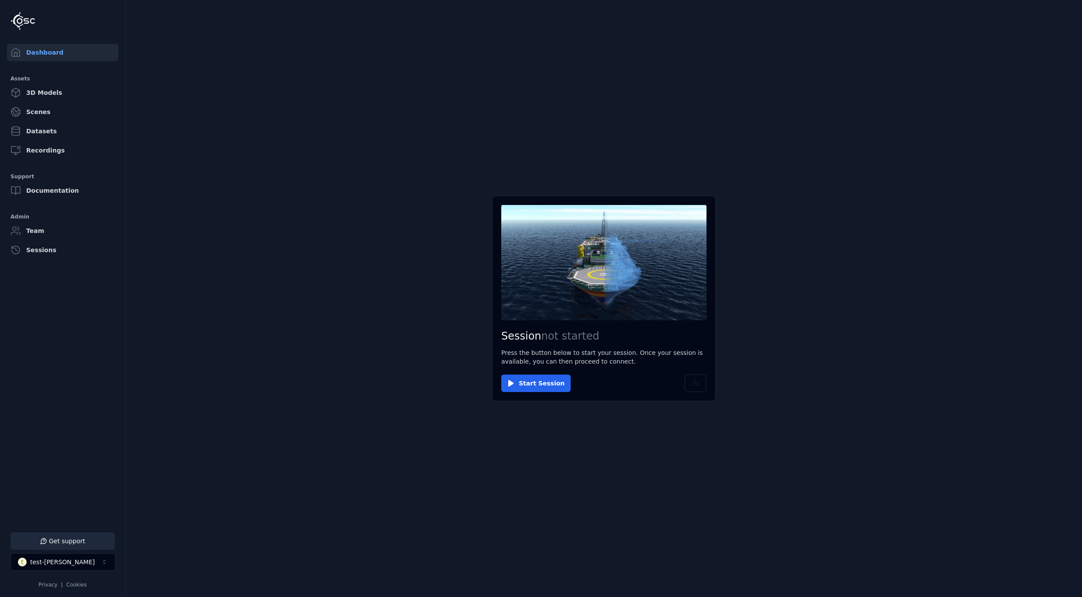 The width and height of the screenshot is (1082, 597). What do you see at coordinates (22, 562) in the screenshot?
I see `div: t` at bounding box center [22, 562].